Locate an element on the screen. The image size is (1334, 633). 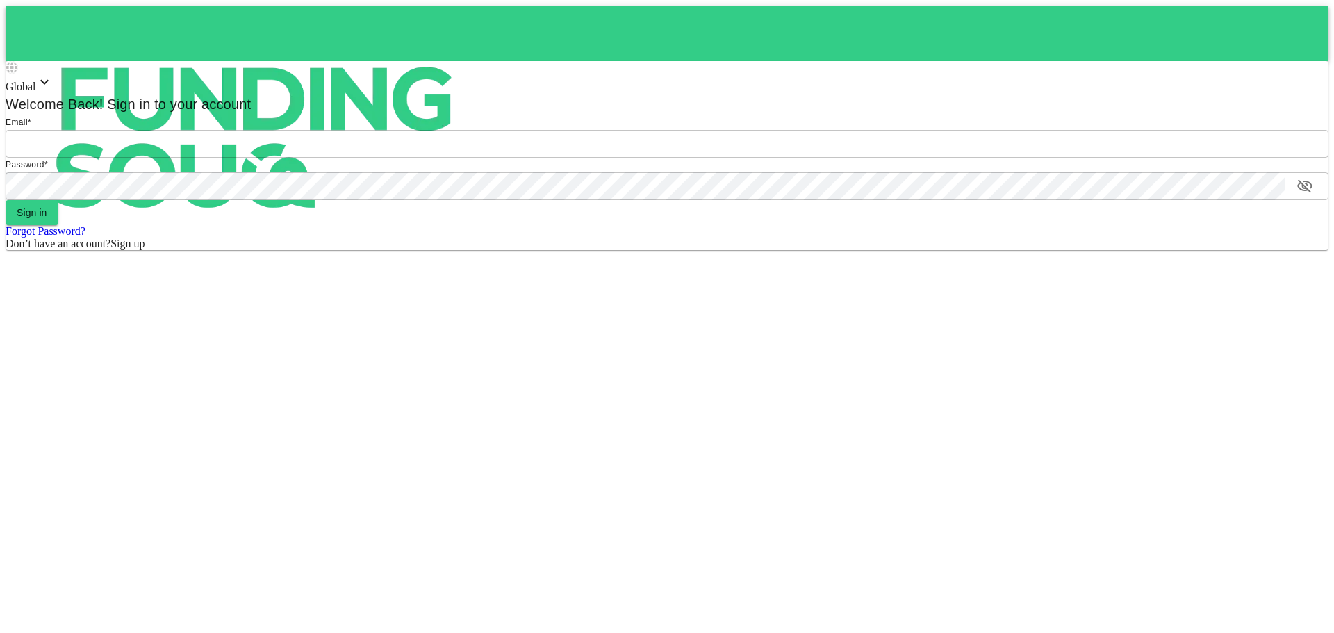
div: Global is located at coordinates (667, 83).